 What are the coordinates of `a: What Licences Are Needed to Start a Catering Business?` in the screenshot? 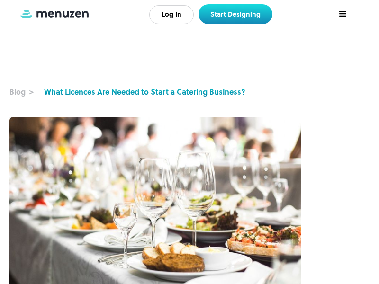 It's located at (144, 92).